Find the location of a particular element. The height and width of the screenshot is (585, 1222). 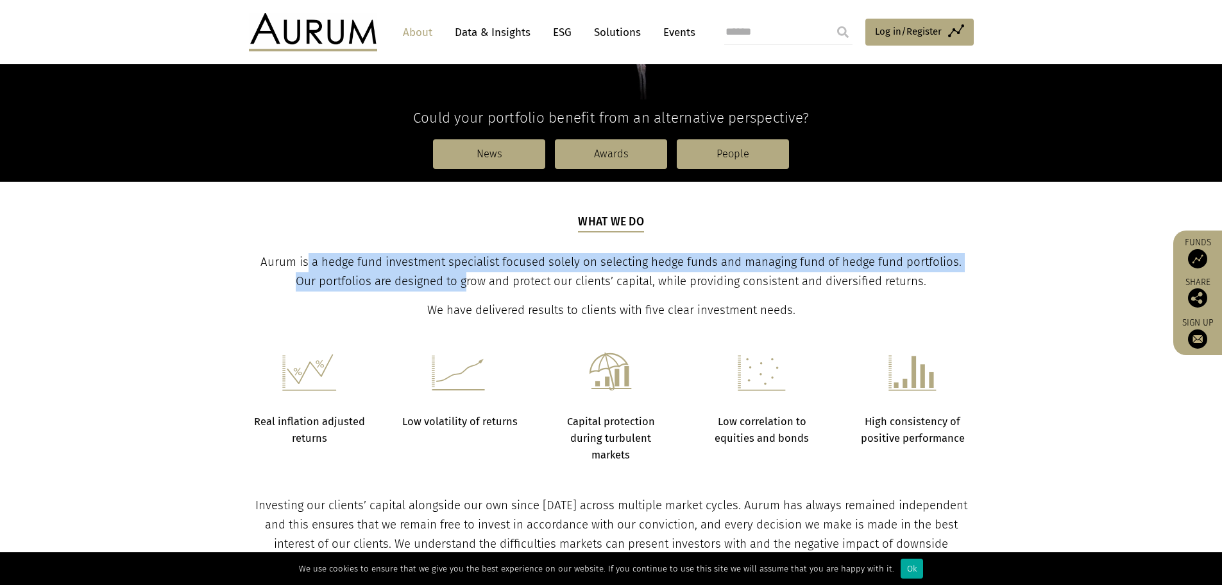

span: Log in/Register is located at coordinates (909, 31).